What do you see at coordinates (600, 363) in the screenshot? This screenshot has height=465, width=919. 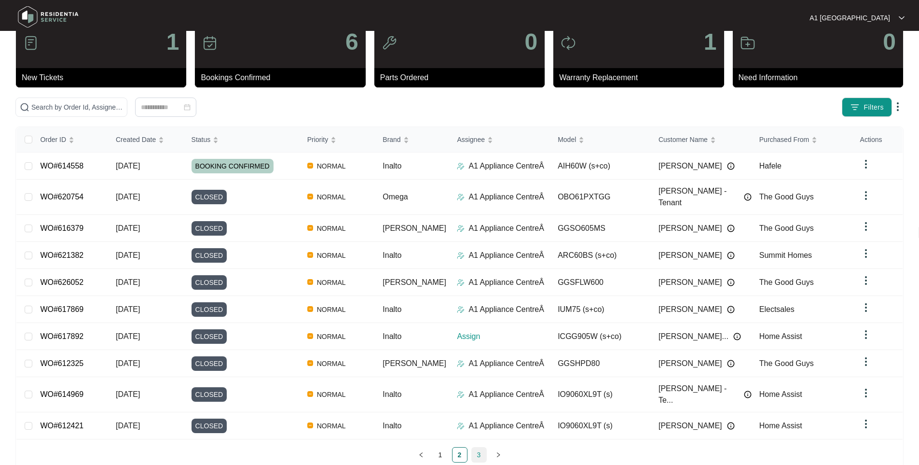 I see `td: GGSHPD80` at bounding box center [600, 363].